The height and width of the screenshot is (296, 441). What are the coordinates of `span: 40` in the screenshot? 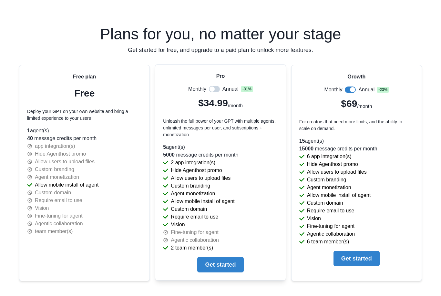 It's located at (30, 138).